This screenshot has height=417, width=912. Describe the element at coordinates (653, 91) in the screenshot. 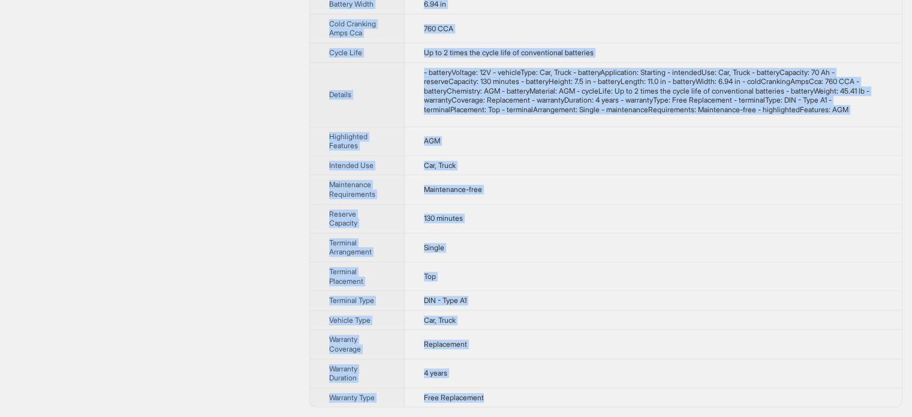

I see `div: - batteryVoltage: 12V - vehicleType: Car, Truck - batteryApplication: Starting - intendedUse: Car...` at that location.